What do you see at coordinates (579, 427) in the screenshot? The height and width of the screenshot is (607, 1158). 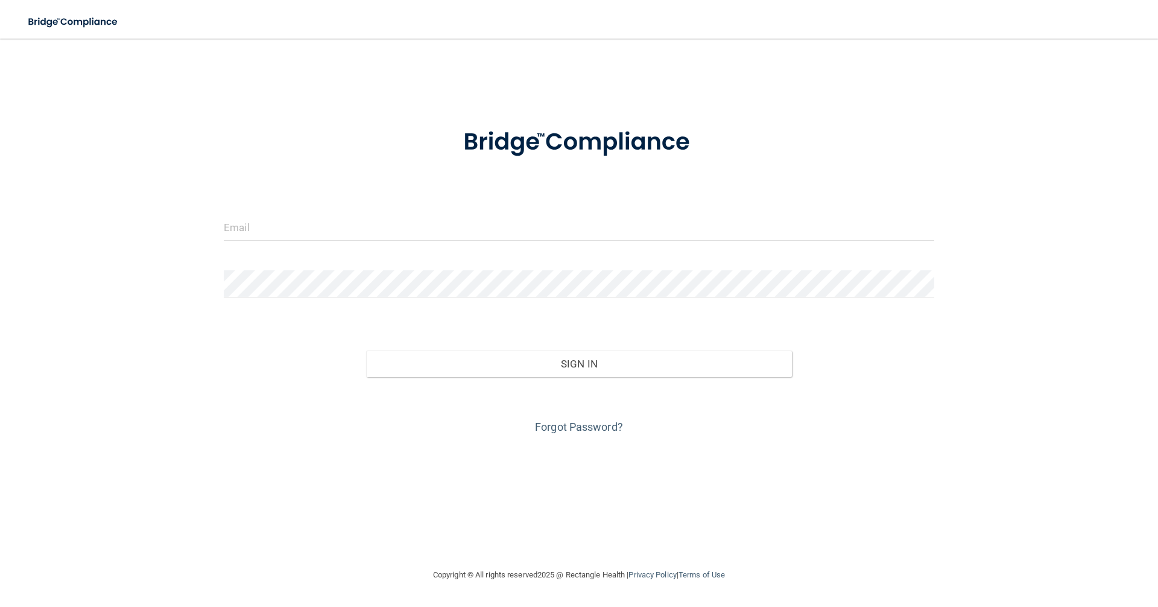 I see `a: Forgot Password?` at bounding box center [579, 427].